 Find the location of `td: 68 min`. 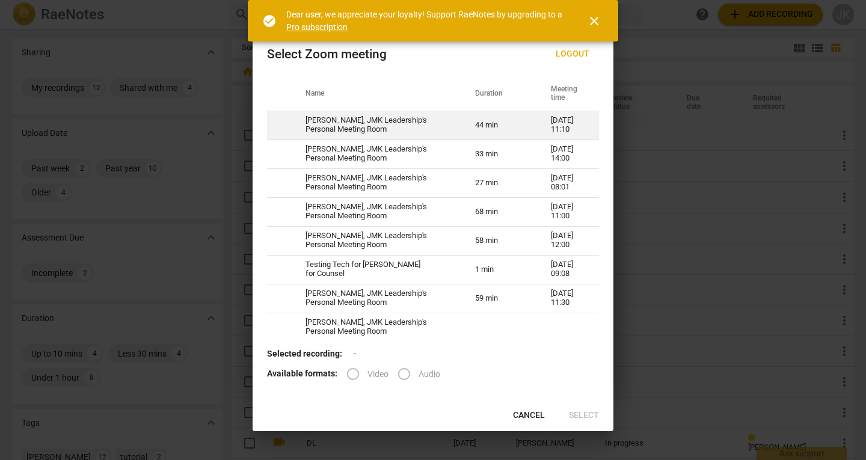

td: 68 min is located at coordinates (499, 212).